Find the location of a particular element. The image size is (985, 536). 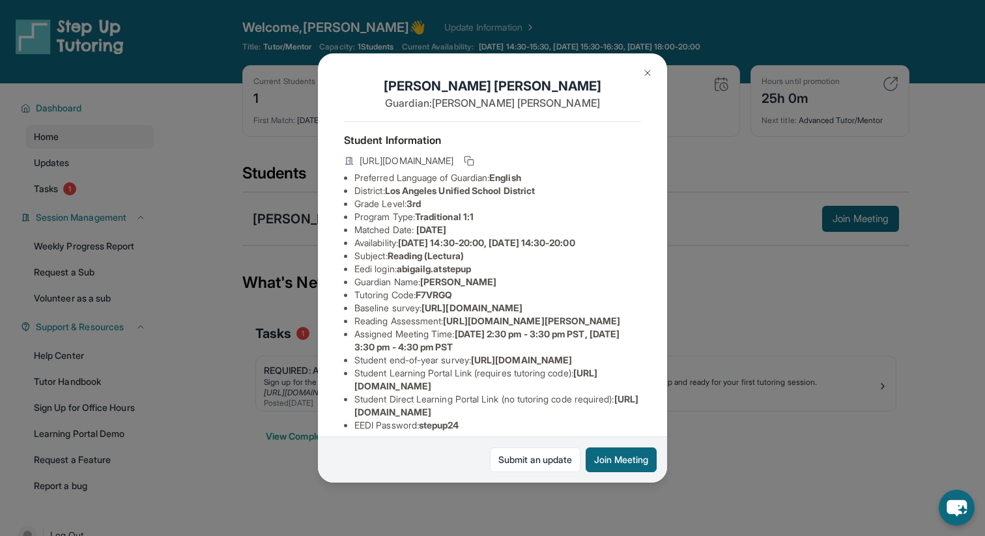

li: Assigned Meeting Time : is located at coordinates (498, 341).